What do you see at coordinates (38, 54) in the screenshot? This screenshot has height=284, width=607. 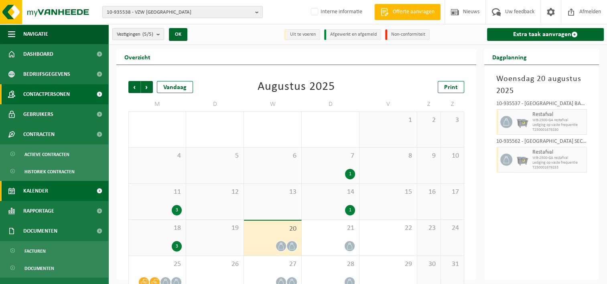 I see `span: Dashboard` at bounding box center [38, 54].